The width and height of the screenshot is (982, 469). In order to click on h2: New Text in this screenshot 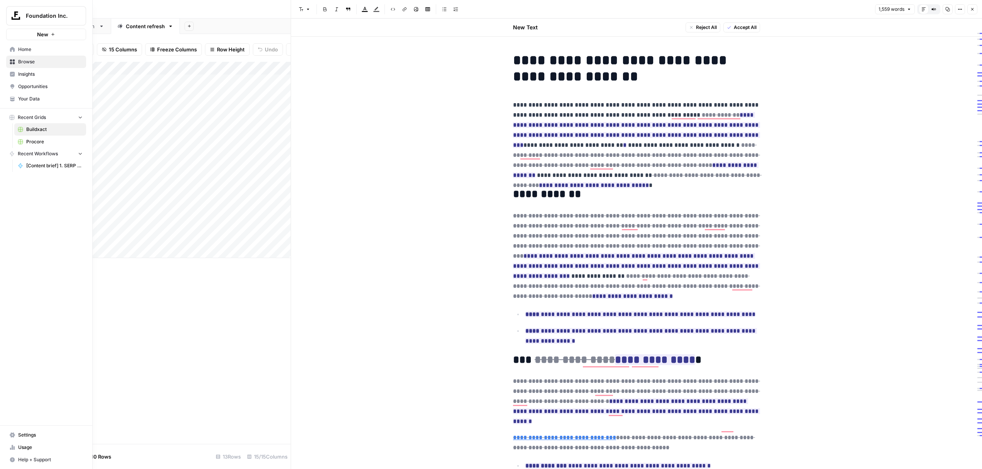, I will do `click(526, 27)`.